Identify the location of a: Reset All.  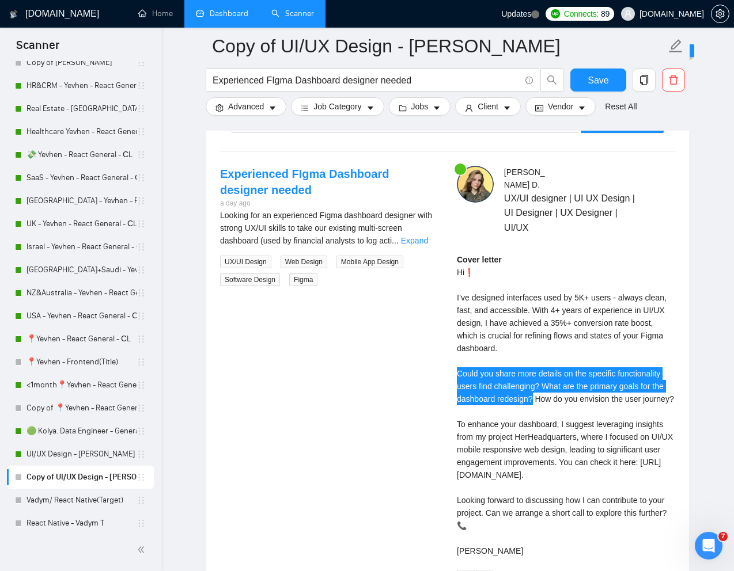
(620, 107).